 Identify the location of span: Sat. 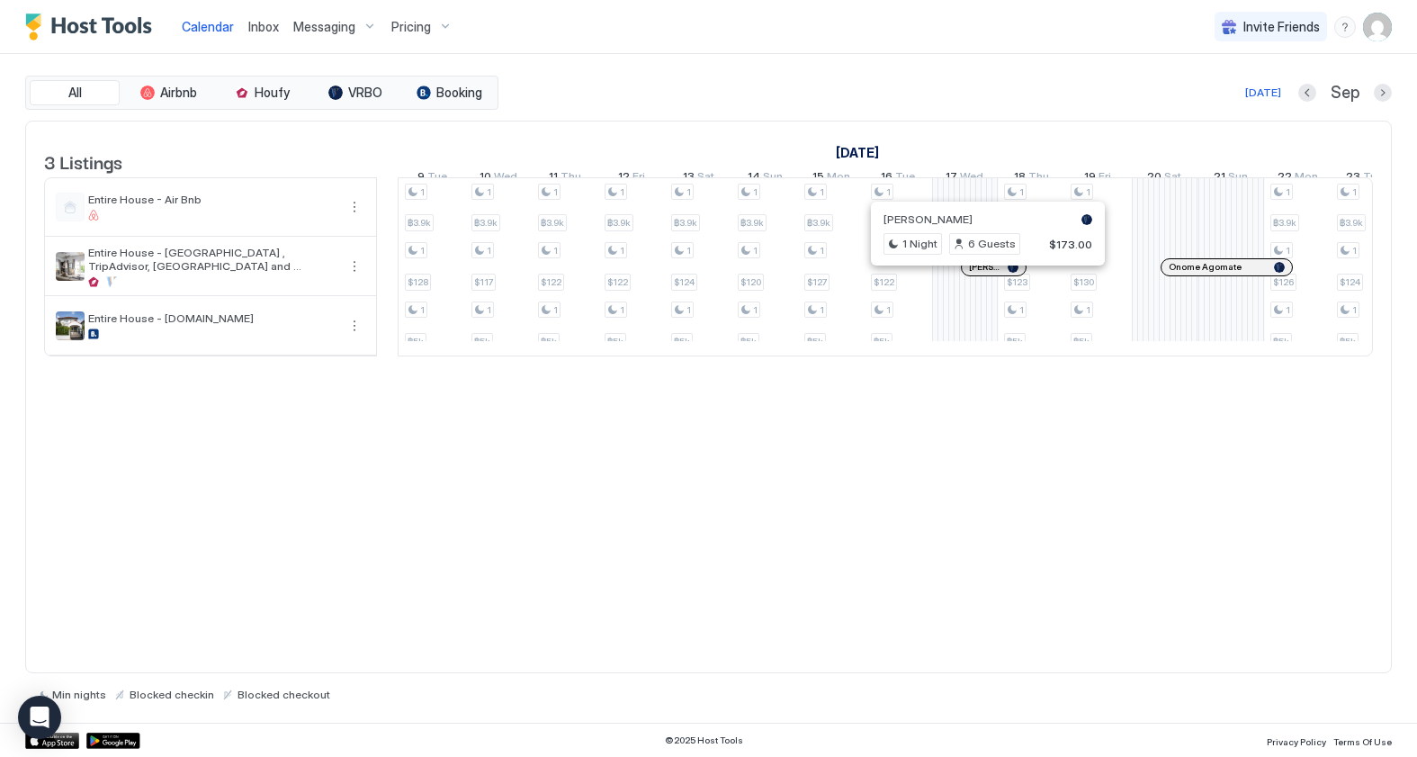
(705, 178).